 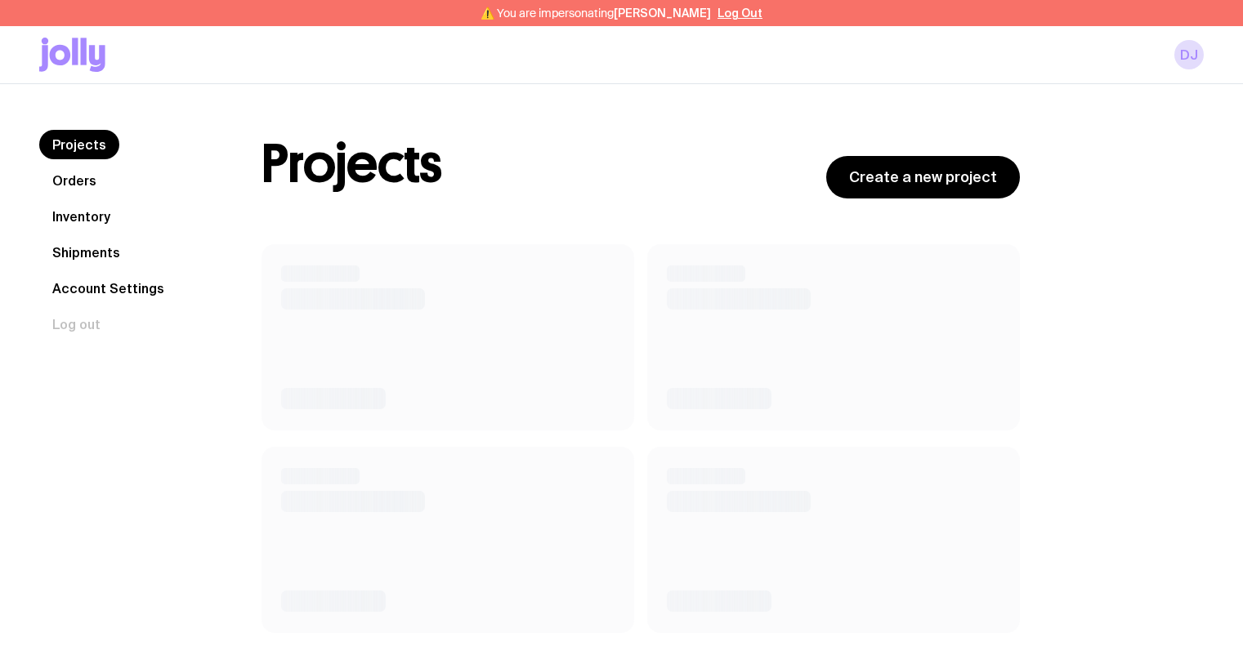 I want to click on a: Account Settings, so click(x=108, y=288).